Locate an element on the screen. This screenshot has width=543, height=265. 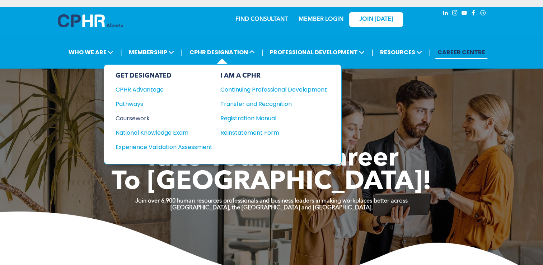
a: Reinstatement Form is located at coordinates (274, 132).